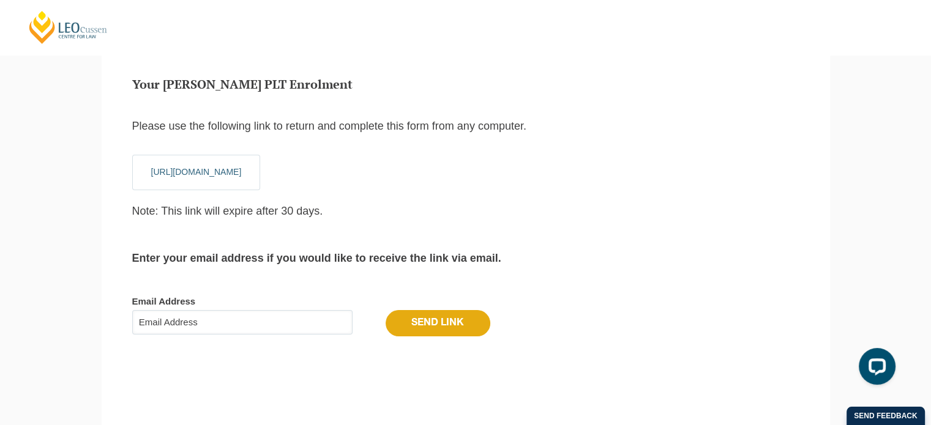  I want to click on input: Email Address, so click(242, 323).